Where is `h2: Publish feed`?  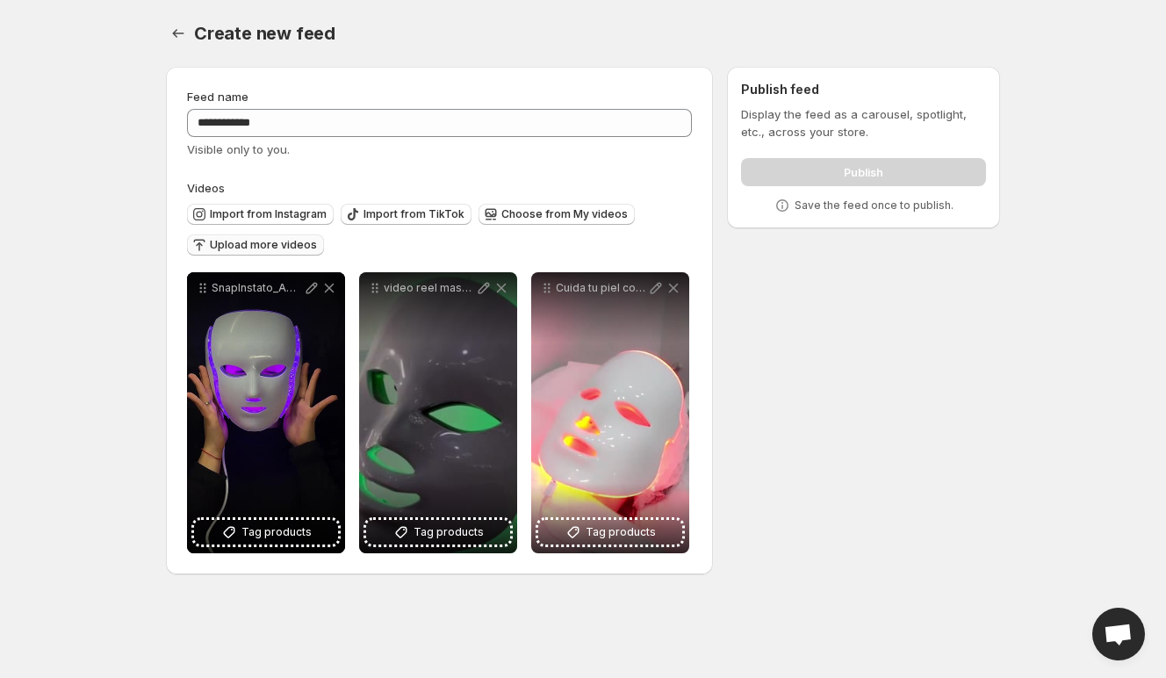
h2: Publish feed is located at coordinates (863, 90).